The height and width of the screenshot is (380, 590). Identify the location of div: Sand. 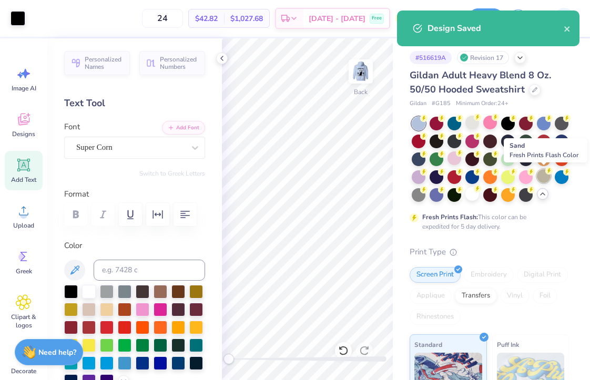
(546, 151).